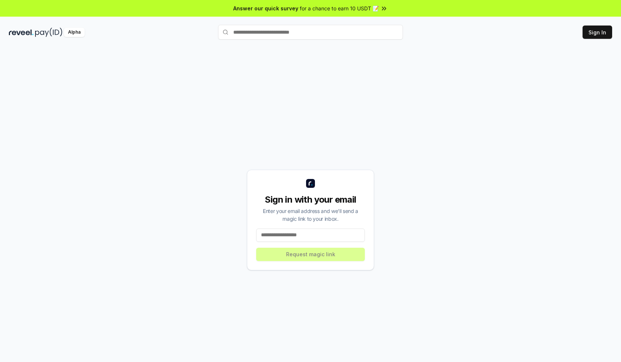 This screenshot has height=362, width=621. What do you see at coordinates (74, 32) in the screenshot?
I see `div: Alpha` at bounding box center [74, 32].